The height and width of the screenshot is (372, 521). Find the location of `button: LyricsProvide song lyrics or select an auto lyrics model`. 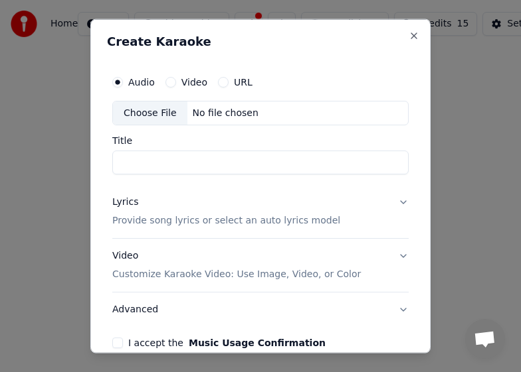

button: LyricsProvide song lyrics or select an auto lyrics model is located at coordinates (260, 212).